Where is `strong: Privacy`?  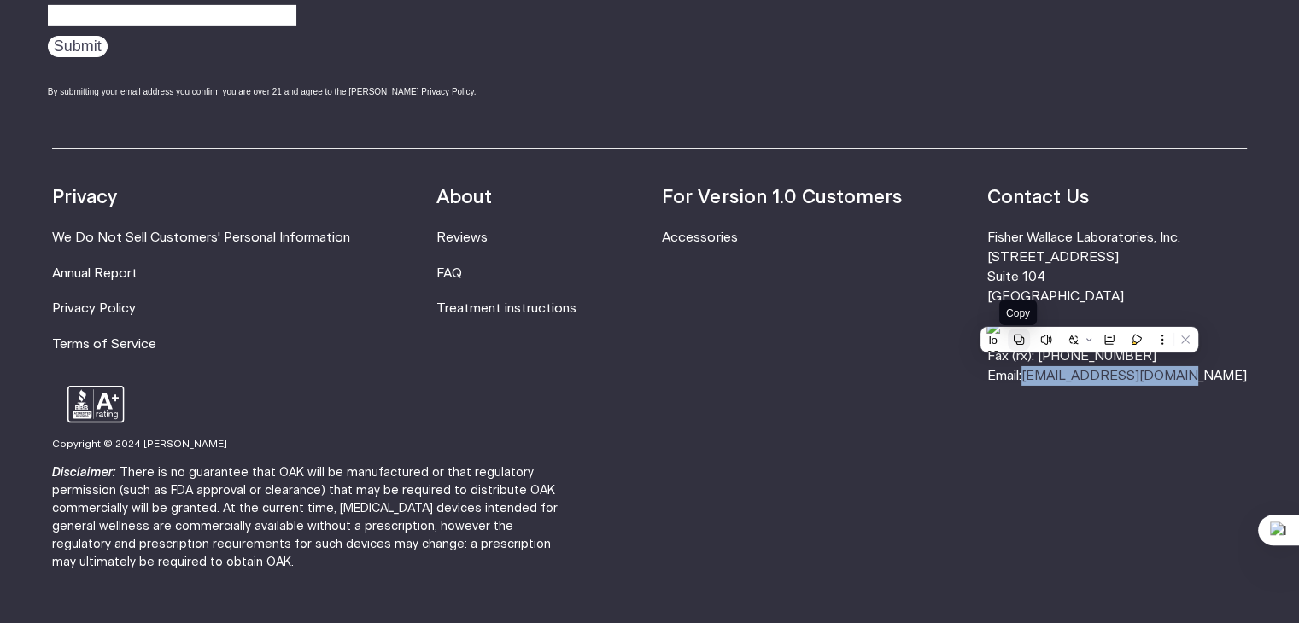 strong: Privacy is located at coordinates (85, 197).